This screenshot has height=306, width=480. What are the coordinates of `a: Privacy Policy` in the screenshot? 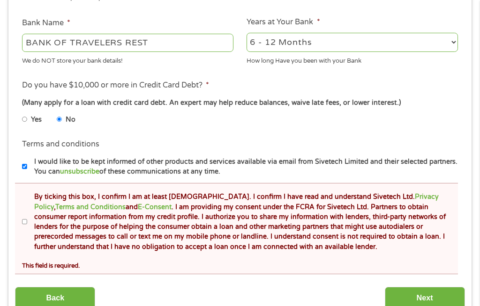 It's located at (236, 202).